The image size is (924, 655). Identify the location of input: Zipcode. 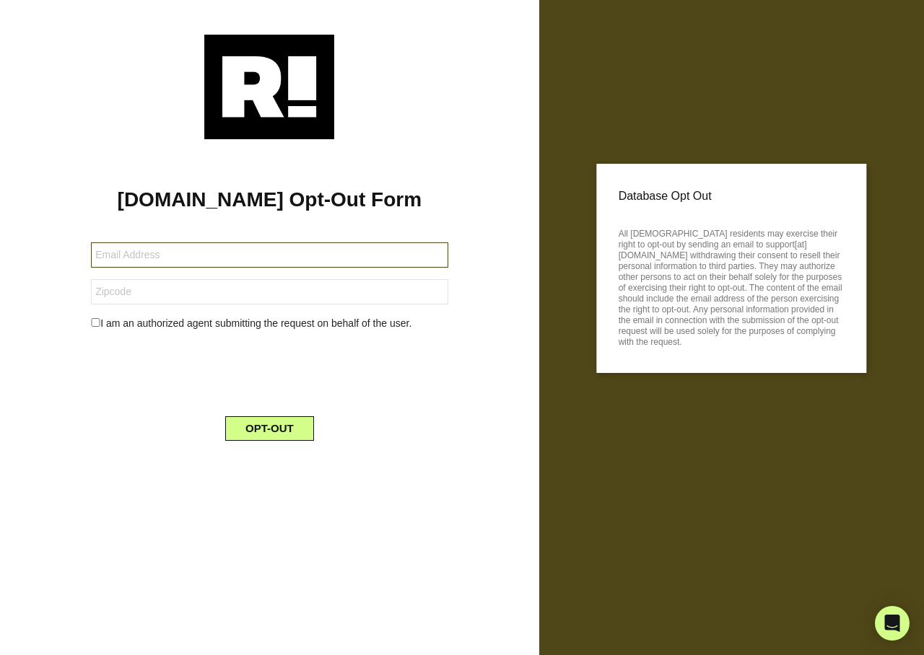
(269, 292).